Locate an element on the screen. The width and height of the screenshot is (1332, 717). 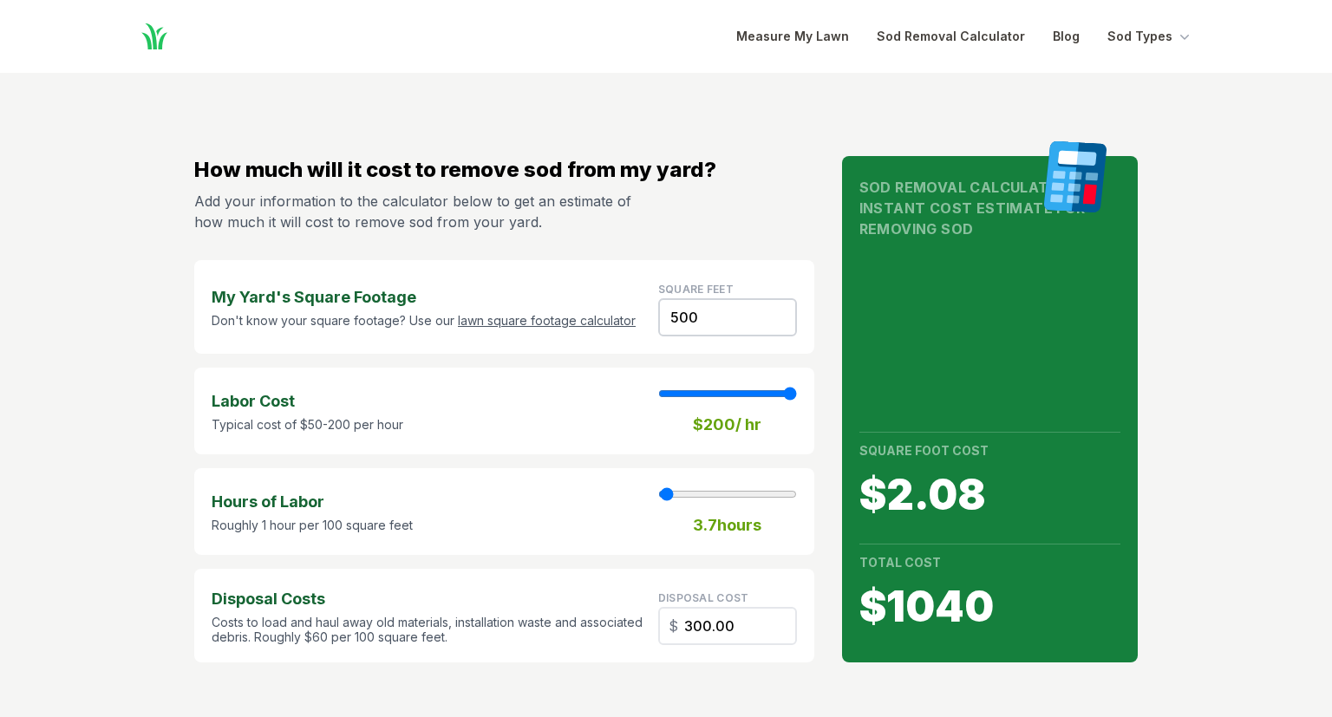
a: lawn square footage calculator is located at coordinates (546, 320).